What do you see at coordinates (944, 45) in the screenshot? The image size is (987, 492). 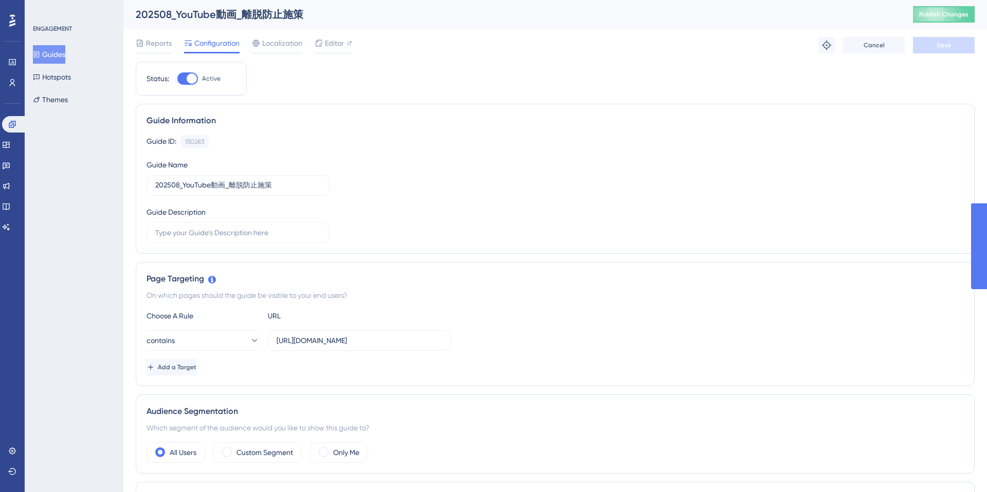 I see `span: Save` at bounding box center [944, 45].